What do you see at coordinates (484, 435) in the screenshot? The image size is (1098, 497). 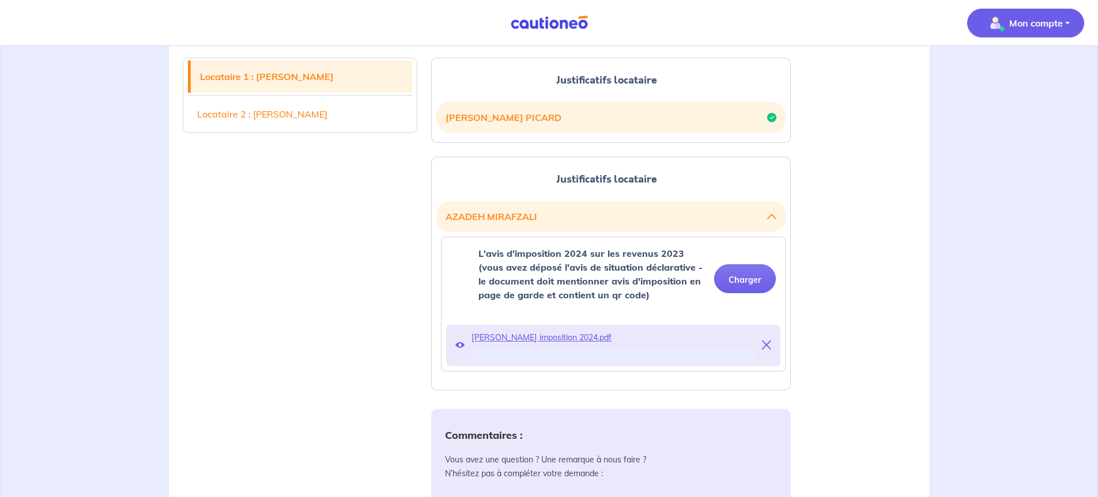 I see `strong: Commentaires :` at bounding box center [484, 435].